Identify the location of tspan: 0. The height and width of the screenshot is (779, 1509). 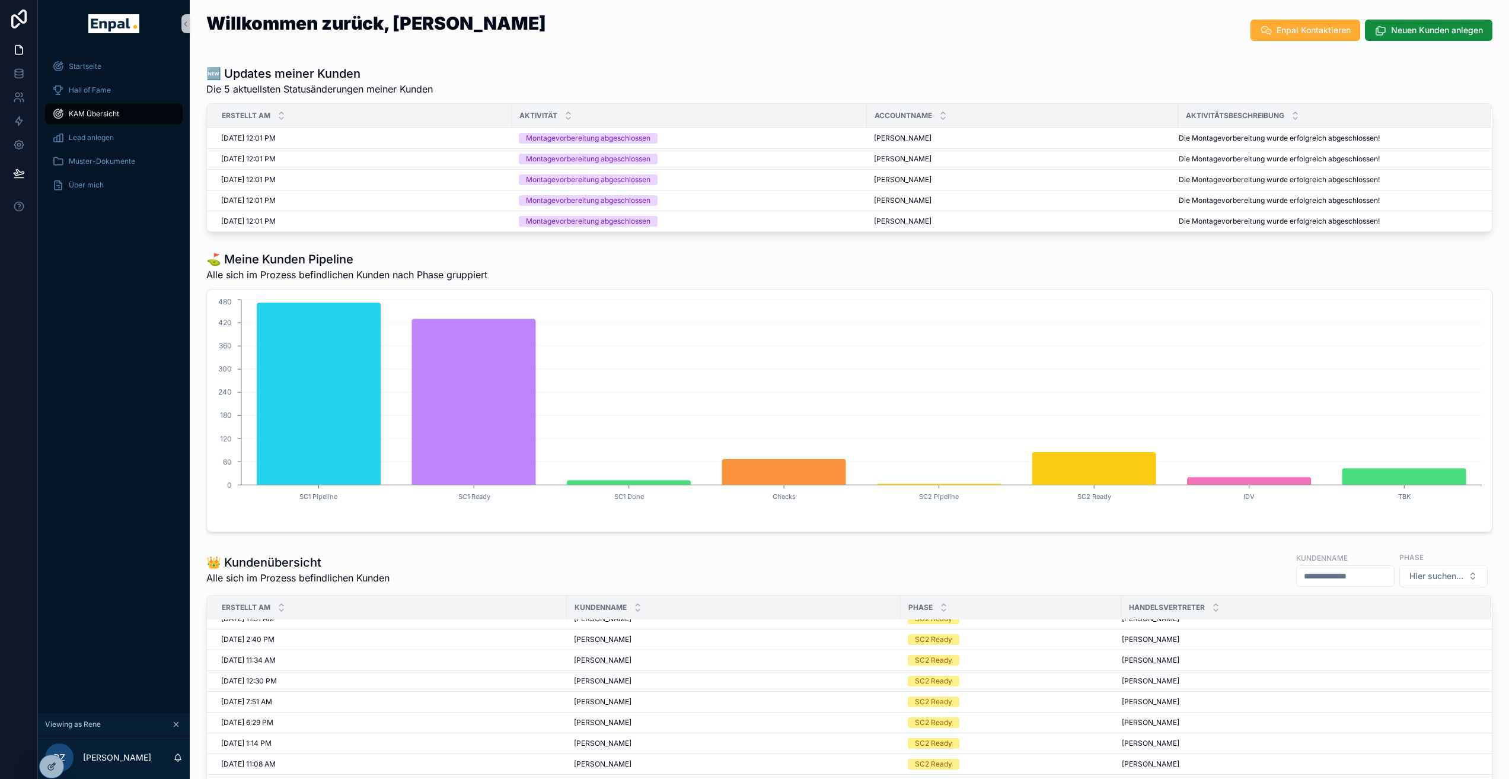
(229, 484).